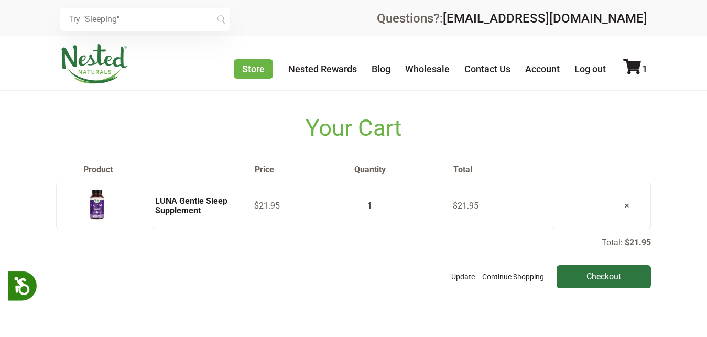 Image resolution: width=707 pixels, height=337 pixels. What do you see at coordinates (381, 69) in the screenshot?
I see `a: Blog` at bounding box center [381, 69].